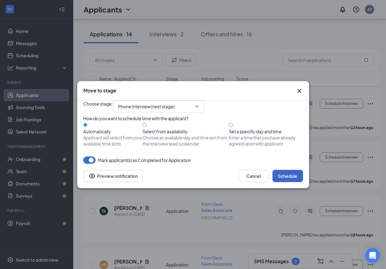 This screenshot has height=269, width=386. What do you see at coordinates (254, 176) in the screenshot?
I see `button: Cancel` at bounding box center [254, 176].